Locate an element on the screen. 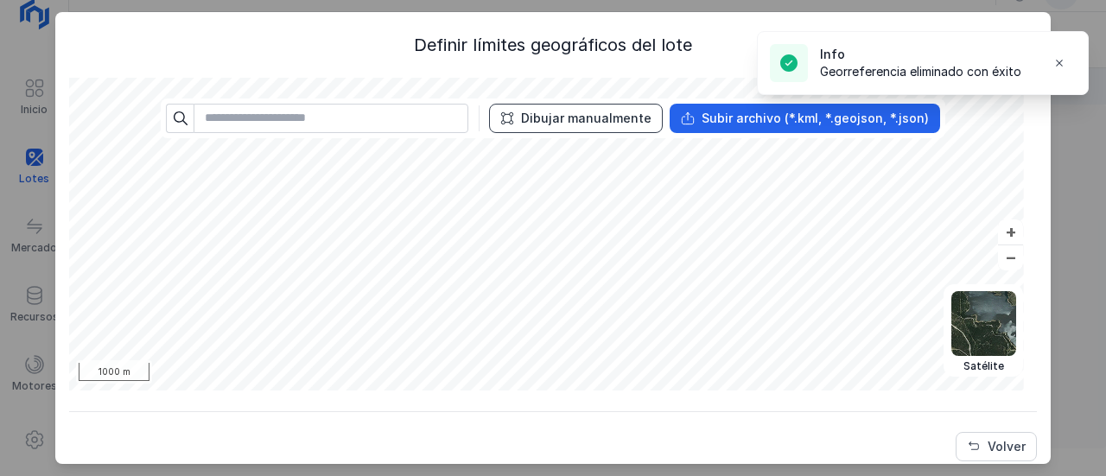  button: Subir archivo (*.kml, *.geojson, *.json) is located at coordinates (805, 118).